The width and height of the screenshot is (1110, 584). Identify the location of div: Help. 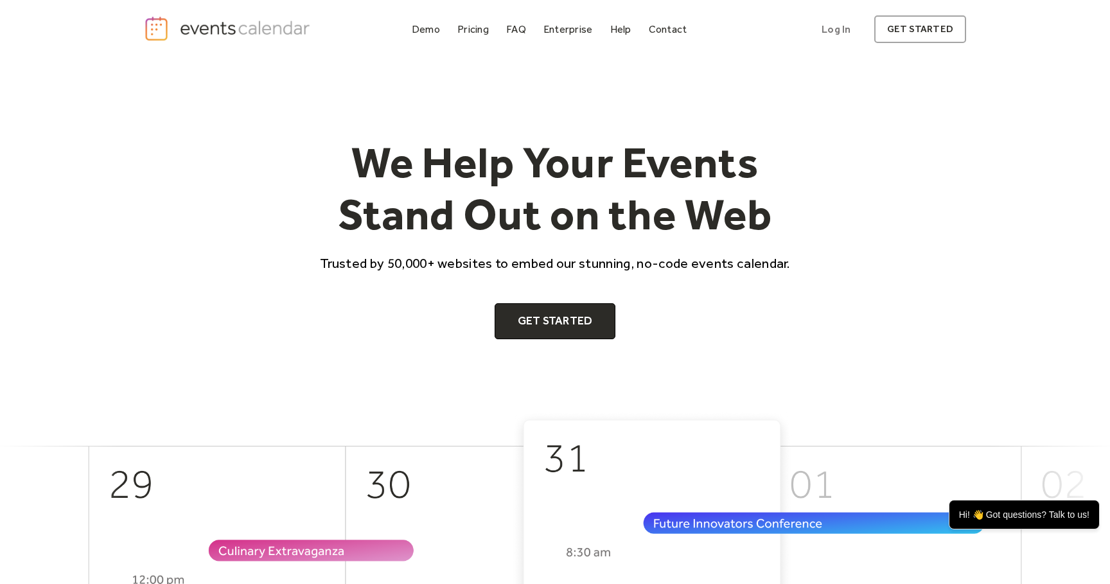
(621, 29).